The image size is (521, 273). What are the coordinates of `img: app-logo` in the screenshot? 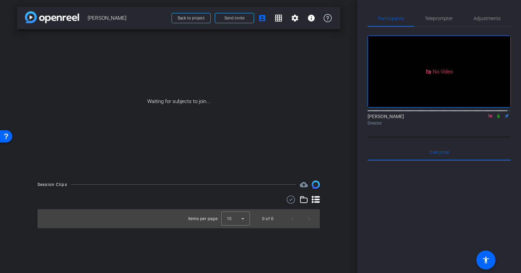 It's located at (52, 17).